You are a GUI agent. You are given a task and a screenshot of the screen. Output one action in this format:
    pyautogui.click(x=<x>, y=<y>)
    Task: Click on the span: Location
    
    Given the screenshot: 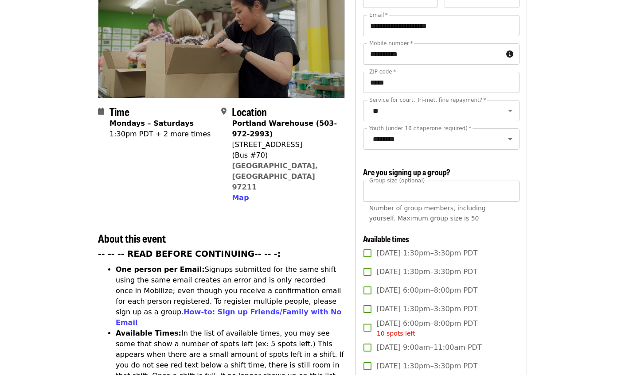 What is the action you would take?
    pyautogui.click(x=249, y=111)
    